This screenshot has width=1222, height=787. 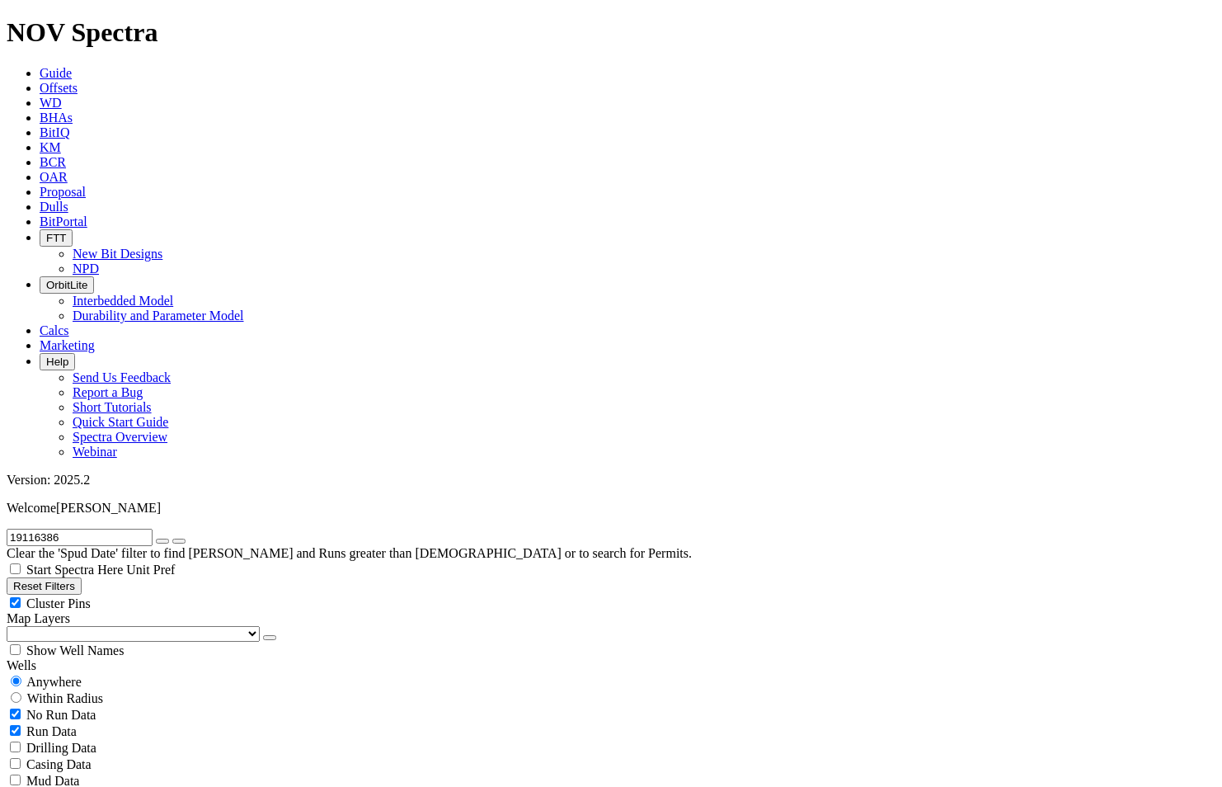 I want to click on span: Proposal, so click(x=63, y=191).